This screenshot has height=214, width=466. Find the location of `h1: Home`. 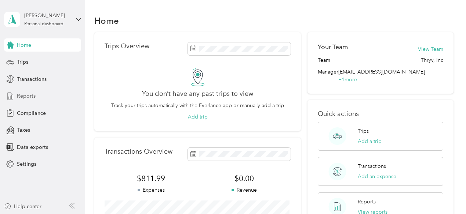

h1: Home is located at coordinates (106, 21).